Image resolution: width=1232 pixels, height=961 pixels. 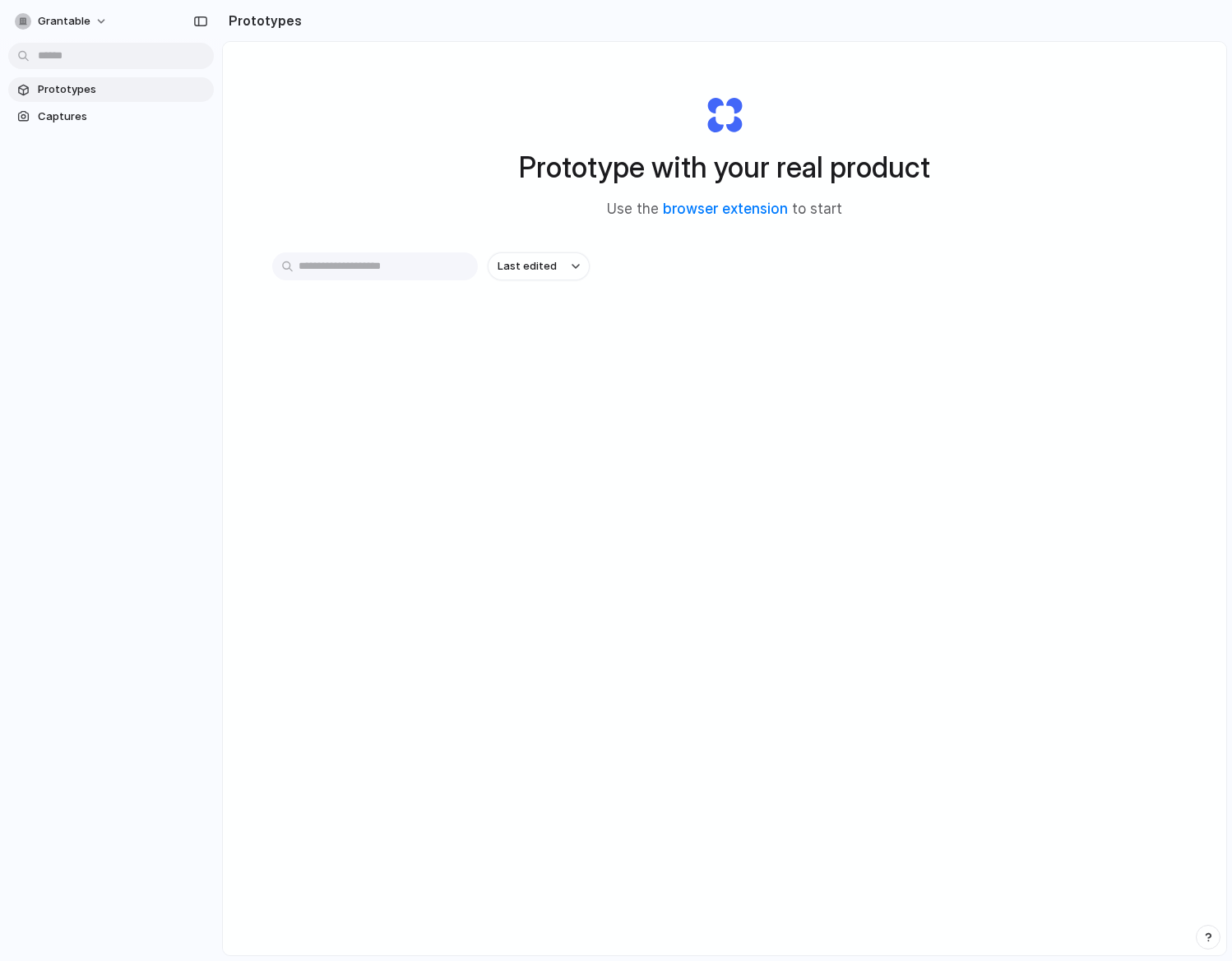 I want to click on h1: Prototype with your real product, so click(x=725, y=167).